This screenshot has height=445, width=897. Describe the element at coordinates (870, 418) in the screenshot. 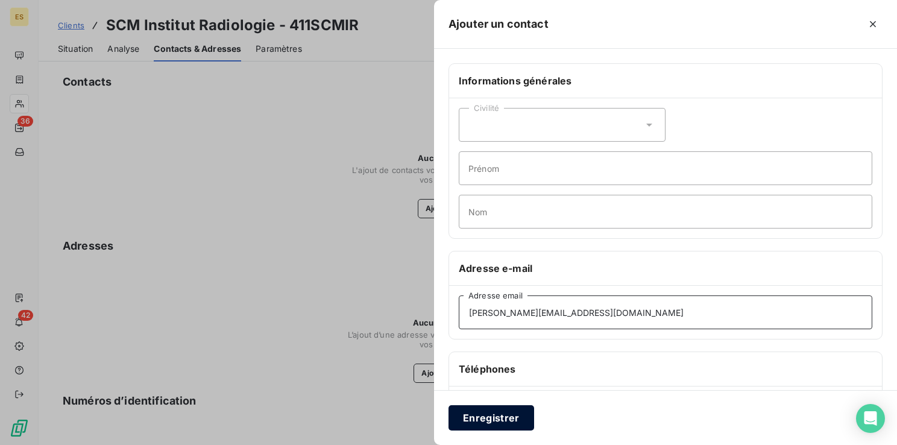

I see `div: Open Intercom Messenger` at that location.